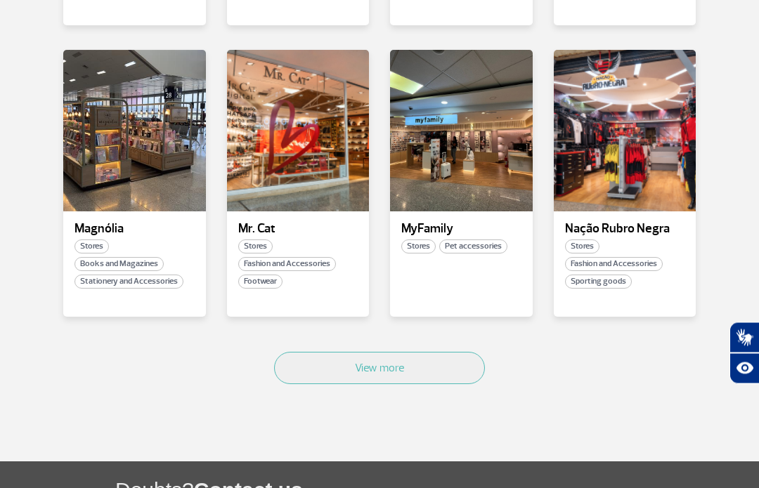 The image size is (759, 488). Describe the element at coordinates (744, 354) in the screenshot. I see `div: Plugin de acessibilidade da Hand Talk.` at that location.